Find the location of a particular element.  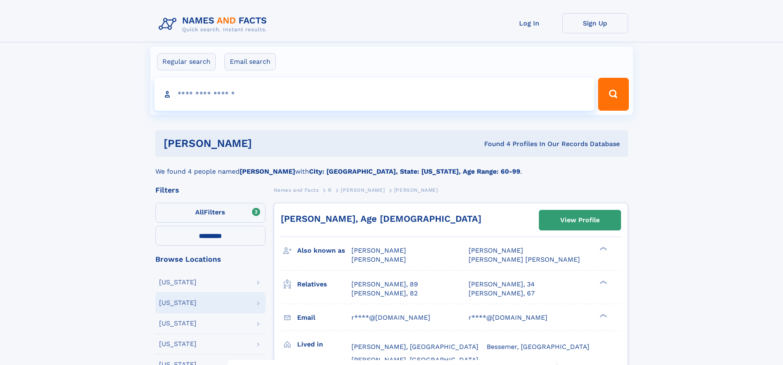

h3: Relatives is located at coordinates (324, 284).